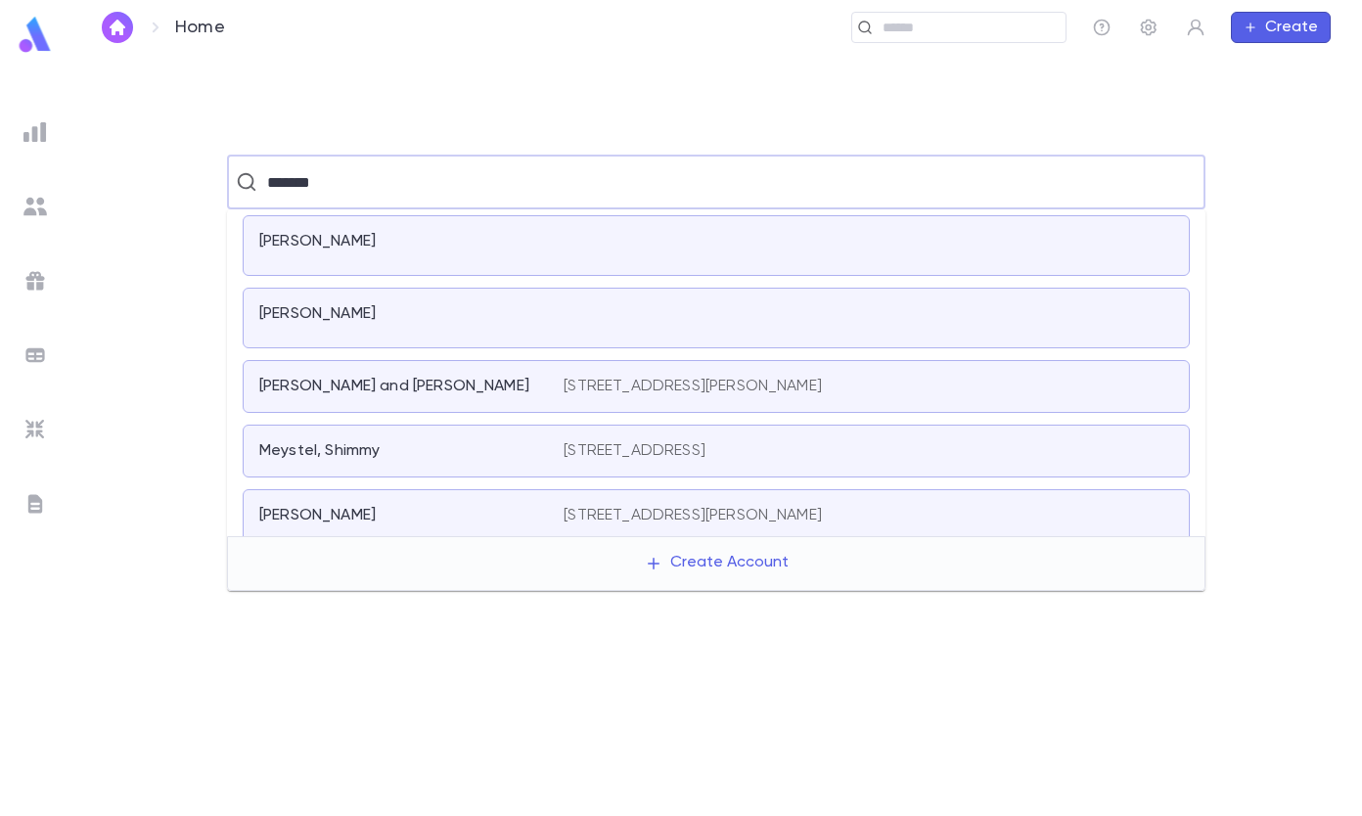 The width and height of the screenshot is (1362, 816). What do you see at coordinates (35, 206) in the screenshot?
I see `img: students_grey.60c7aba0da46da39d6d829b817ac14fc.svg` at bounding box center [35, 206].